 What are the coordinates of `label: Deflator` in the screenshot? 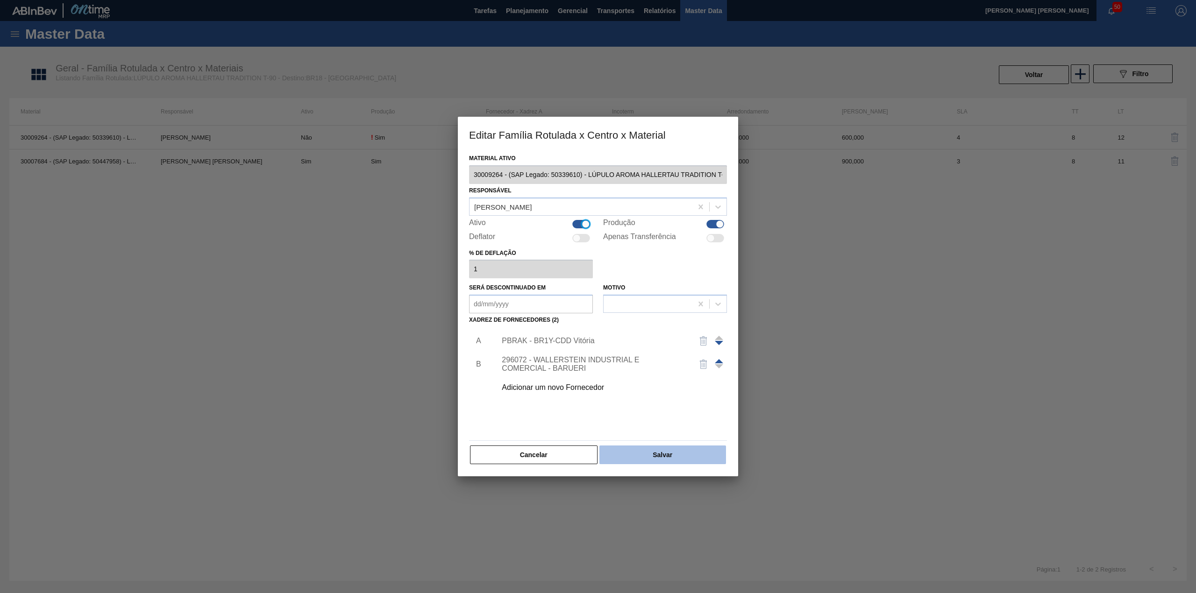 It's located at (482, 238).